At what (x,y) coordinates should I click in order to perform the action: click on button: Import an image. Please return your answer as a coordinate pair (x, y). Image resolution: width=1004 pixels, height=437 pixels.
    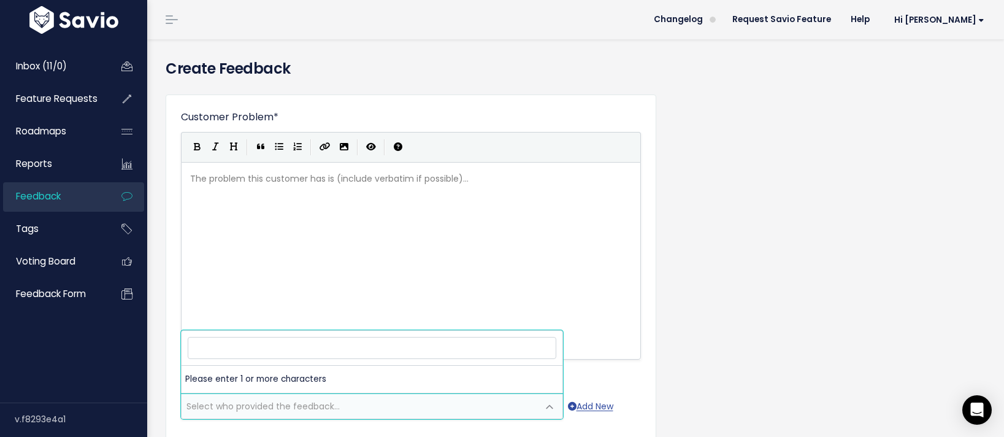
    Looking at the image, I should click on (344, 147).